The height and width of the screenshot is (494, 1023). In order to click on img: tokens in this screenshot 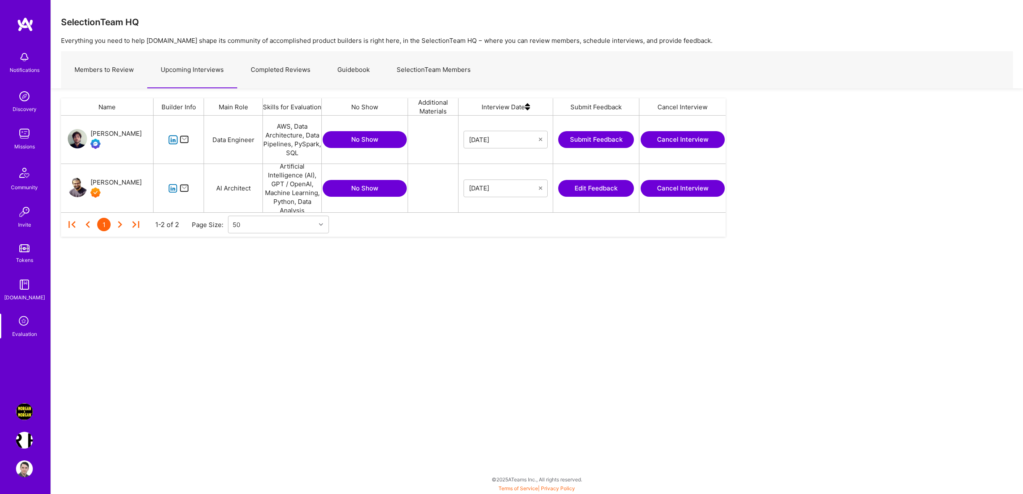, I will do `click(24, 248)`.